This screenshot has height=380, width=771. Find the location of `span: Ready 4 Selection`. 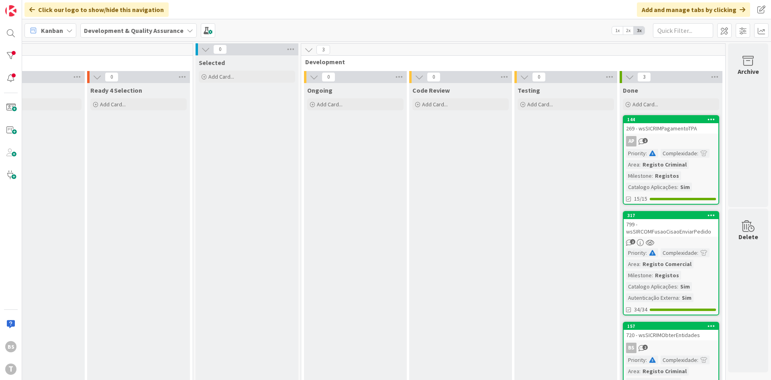

span: Ready 4 Selection is located at coordinates (116, 90).